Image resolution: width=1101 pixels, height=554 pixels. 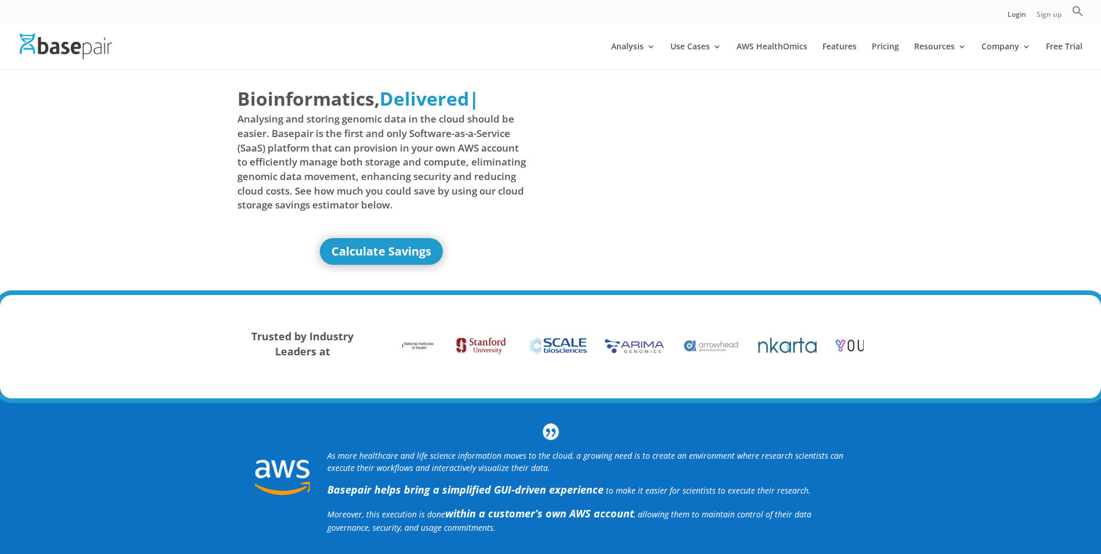 I want to click on a: Calculate Savings, so click(x=381, y=251).